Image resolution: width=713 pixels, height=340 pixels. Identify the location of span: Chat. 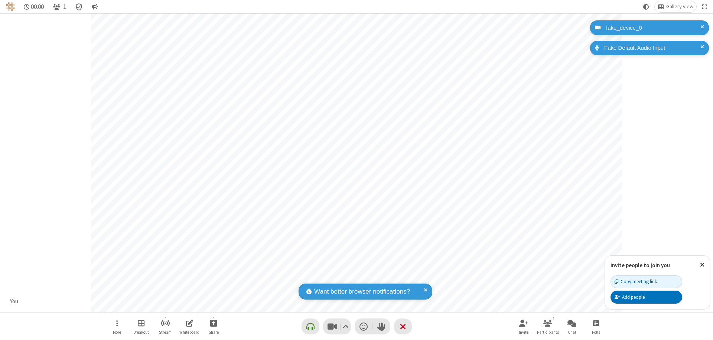
(572, 332).